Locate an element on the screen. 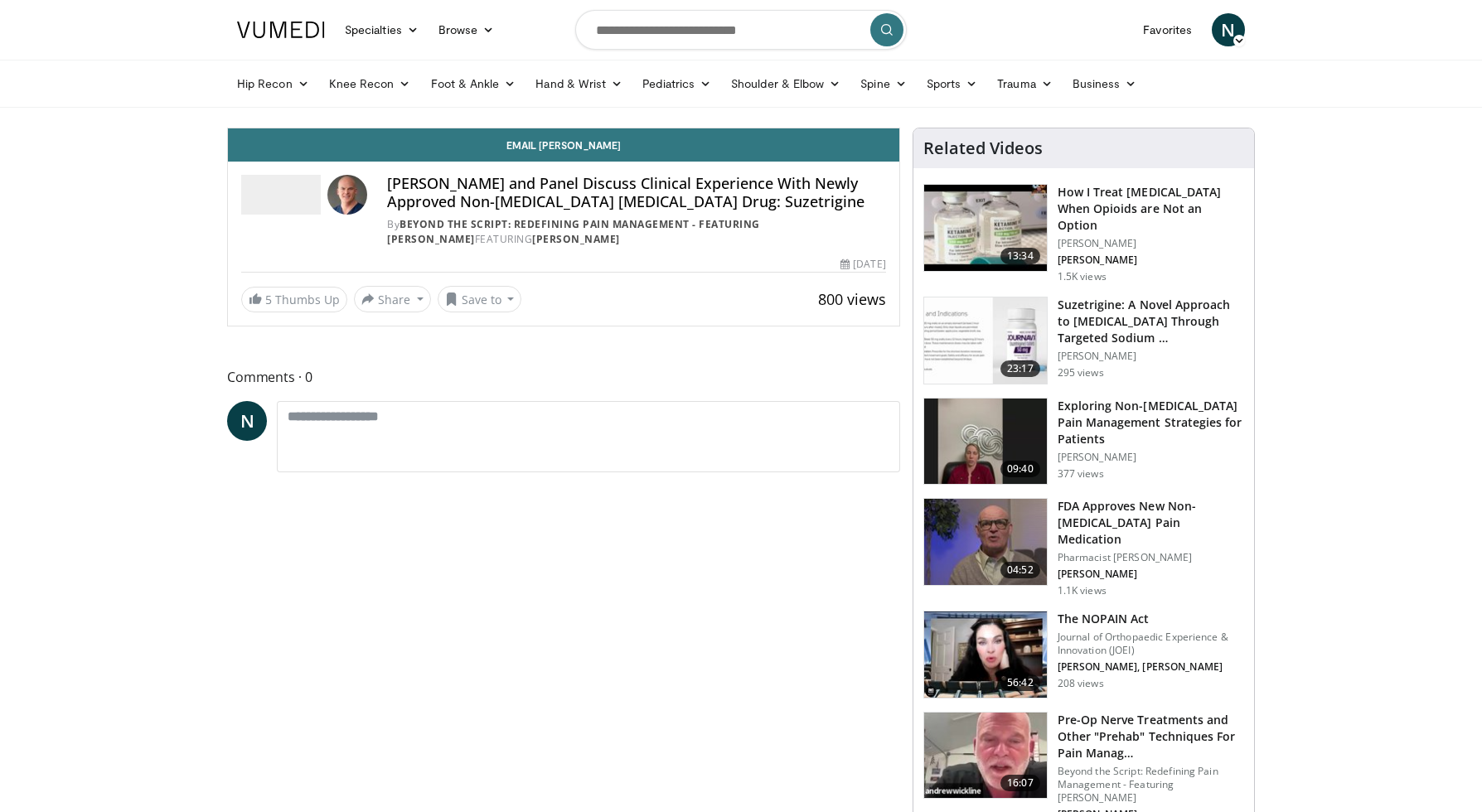 The width and height of the screenshot is (1482, 812). a: Spine is located at coordinates (883, 84).